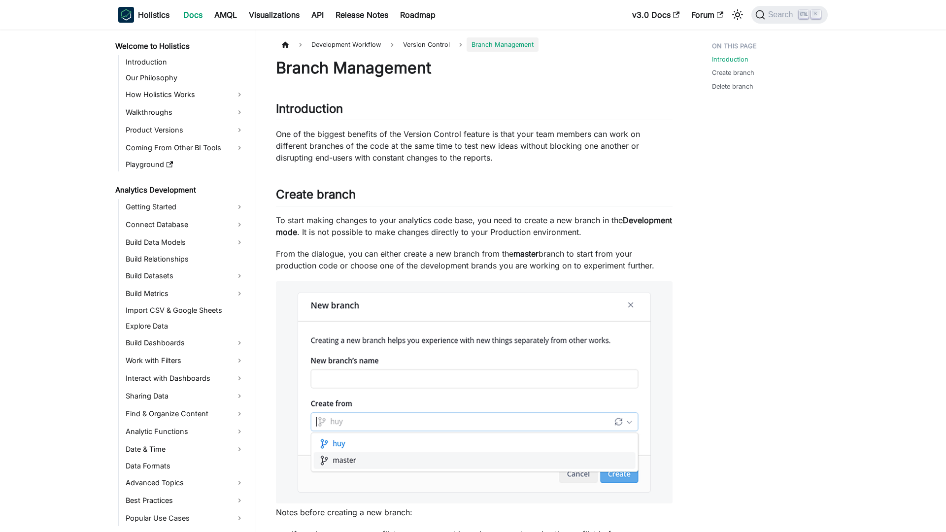  I want to click on a: Forum, so click(707, 15).